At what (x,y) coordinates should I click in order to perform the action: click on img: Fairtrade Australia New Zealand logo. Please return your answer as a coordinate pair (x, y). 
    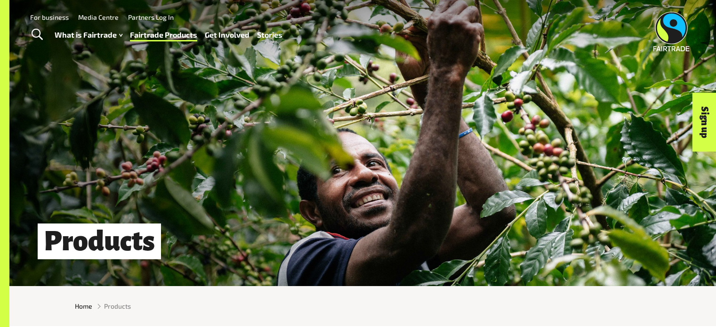
    Looking at the image, I should click on (671, 32).